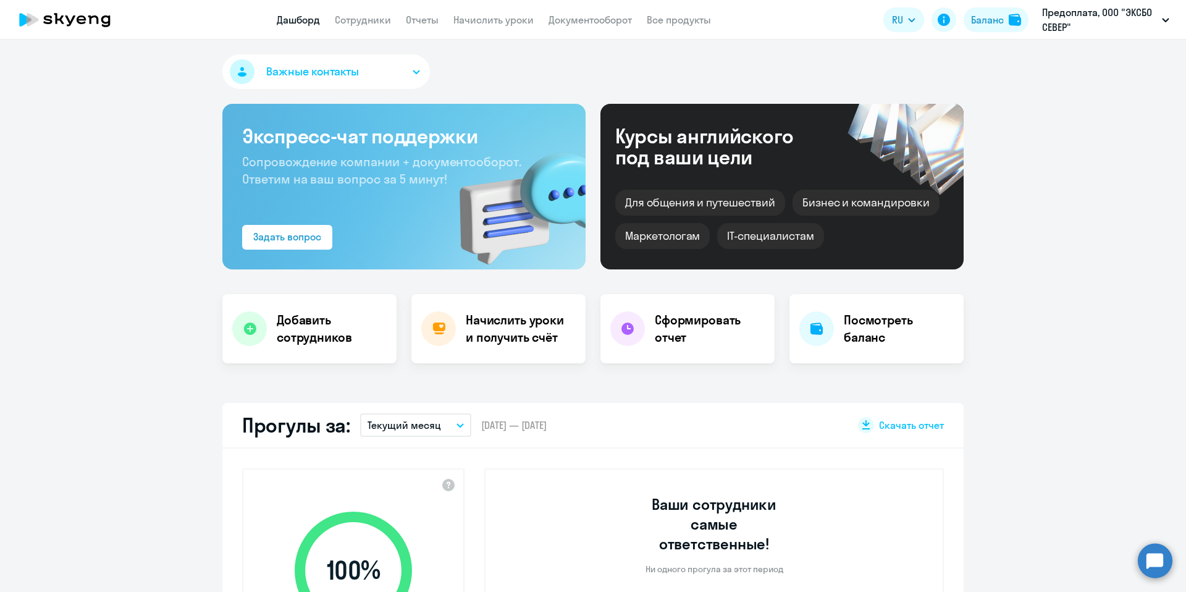  I want to click on button: Важные контакты, so click(326, 72).